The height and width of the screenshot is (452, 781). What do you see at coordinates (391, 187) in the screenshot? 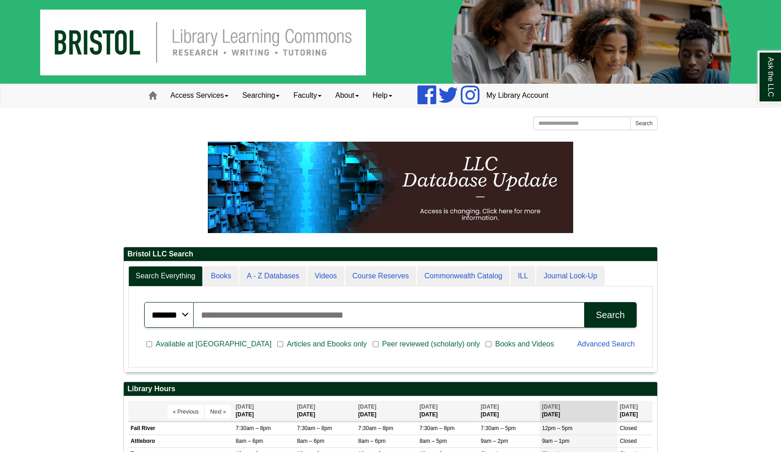
I see `img: HTML tutorial` at bounding box center [391, 187].